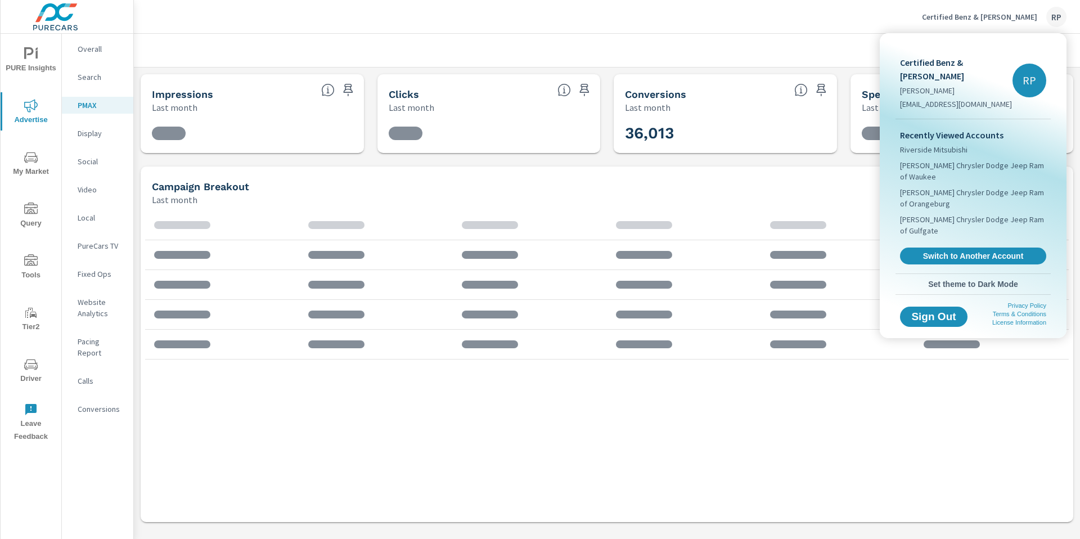 The height and width of the screenshot is (539, 1080). Describe the element at coordinates (934, 317) in the screenshot. I see `button: Sign Out` at that location.